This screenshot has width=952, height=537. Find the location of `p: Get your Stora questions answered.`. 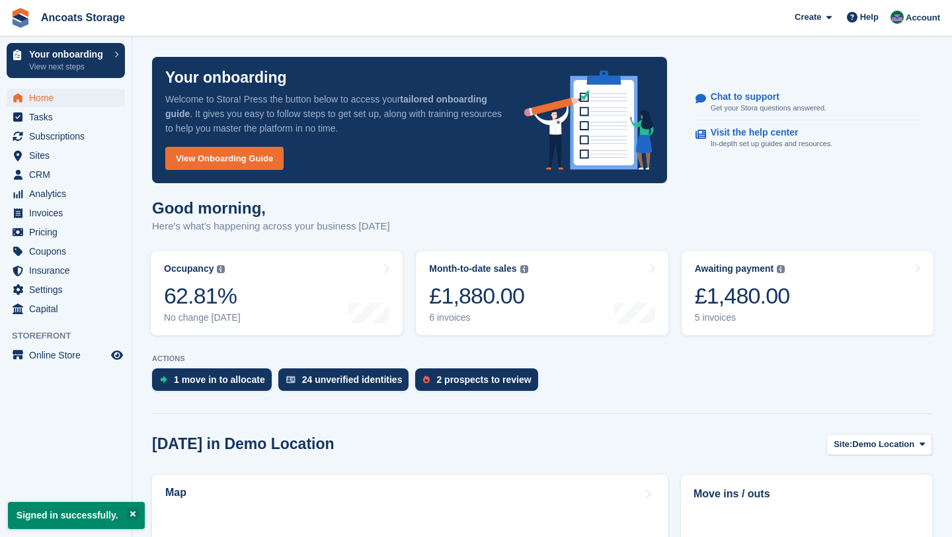

p: Get your Stora questions answered. is located at coordinates (768, 108).